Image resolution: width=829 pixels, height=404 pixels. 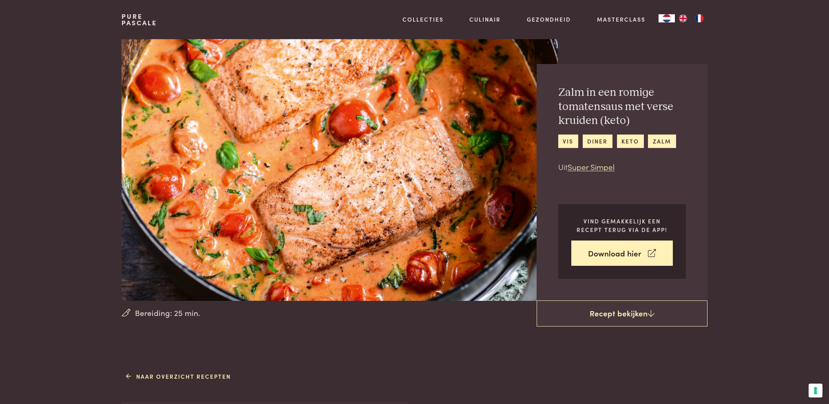 What do you see at coordinates (666, 18) in the screenshot?
I see `a: NL` at bounding box center [666, 18].